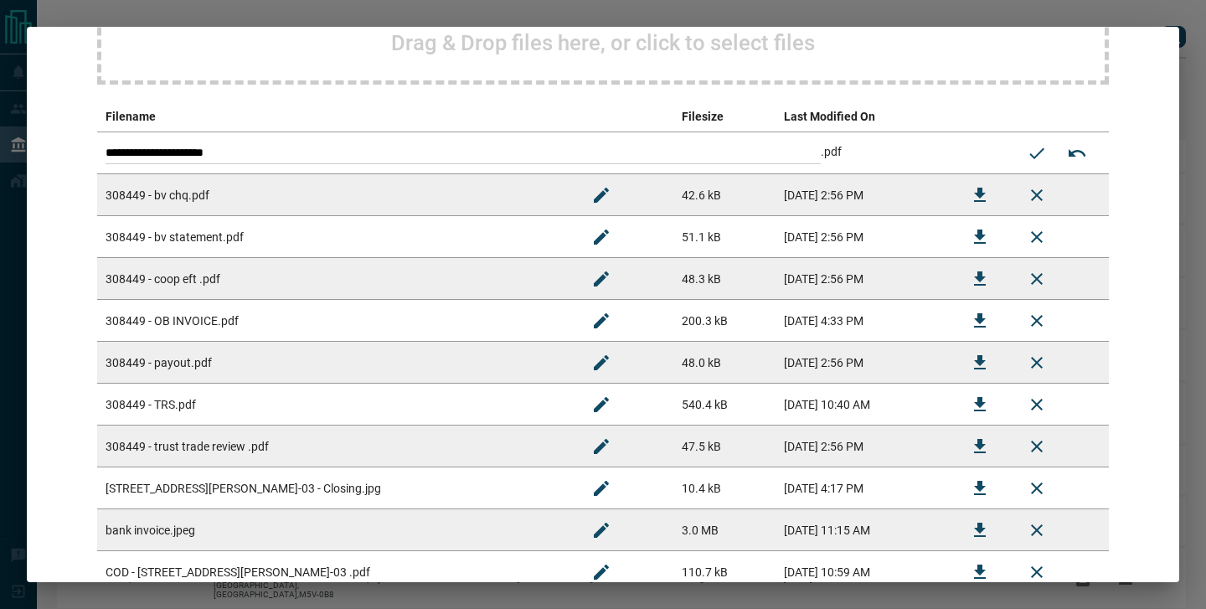  Describe the element at coordinates (724, 237) in the screenshot. I see `td: 51.1 kB` at that location.